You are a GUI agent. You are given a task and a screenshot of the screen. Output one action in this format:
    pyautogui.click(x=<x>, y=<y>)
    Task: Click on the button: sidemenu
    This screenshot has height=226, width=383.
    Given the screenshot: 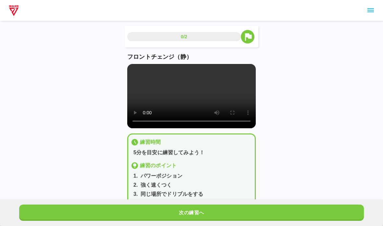 What is the action you would take?
    pyautogui.click(x=371, y=10)
    